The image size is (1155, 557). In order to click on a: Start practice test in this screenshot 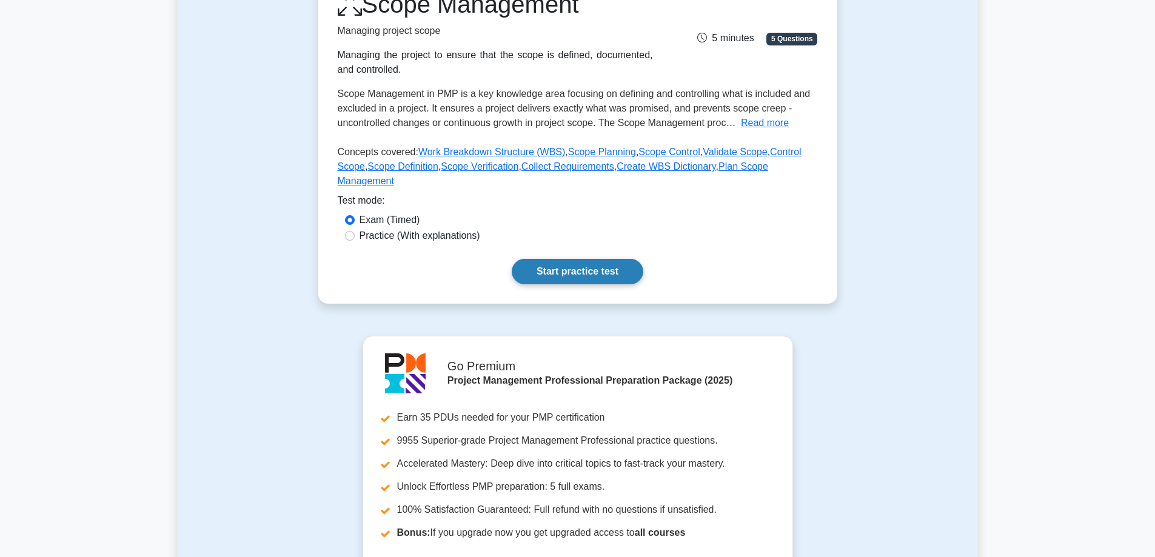, I will do `click(577, 272)`.